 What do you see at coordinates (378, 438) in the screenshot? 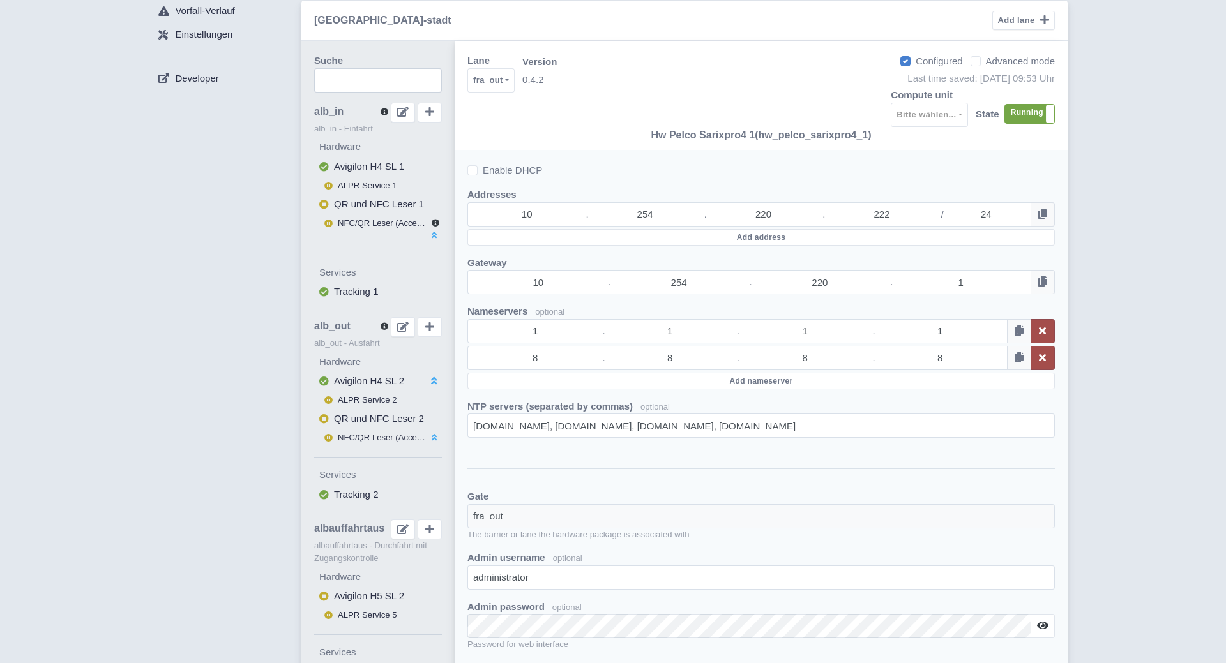
I see `button: NFC/QR Leser (Access IS ATR210) Status 2` at bounding box center [378, 438].